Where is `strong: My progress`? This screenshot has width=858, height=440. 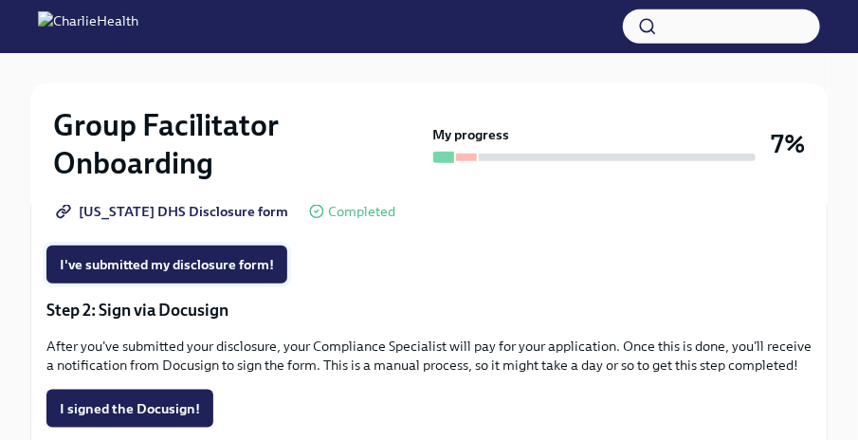 strong: My progress is located at coordinates (471, 135).